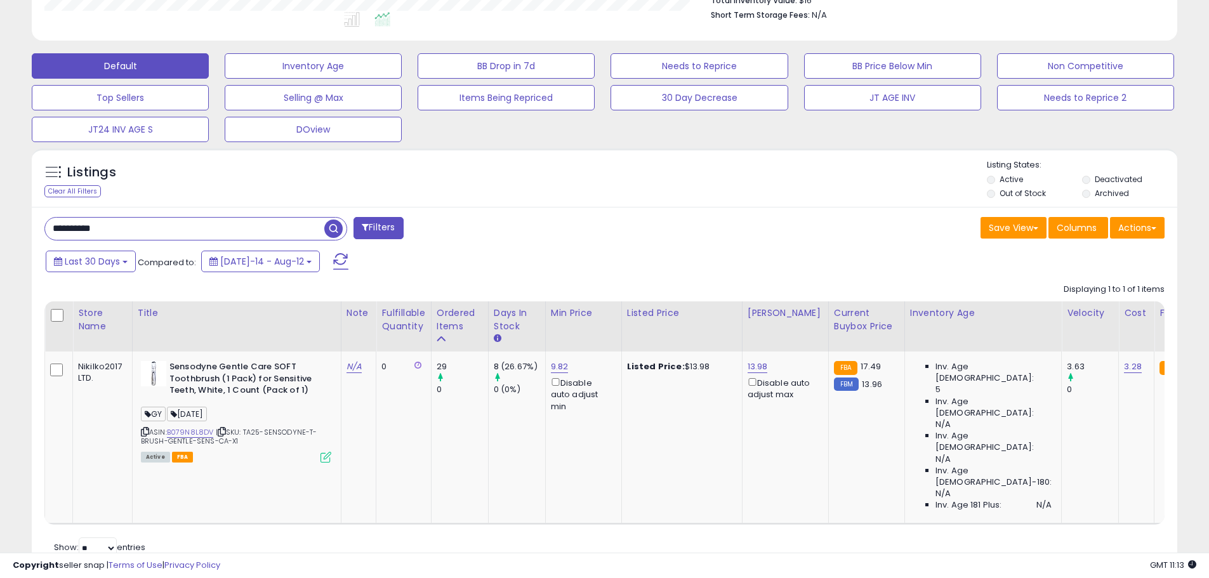 Image resolution: width=1209 pixels, height=578 pixels. Describe the element at coordinates (761, 15) in the screenshot. I see `b: Short Term Storage Fees:` at that location.